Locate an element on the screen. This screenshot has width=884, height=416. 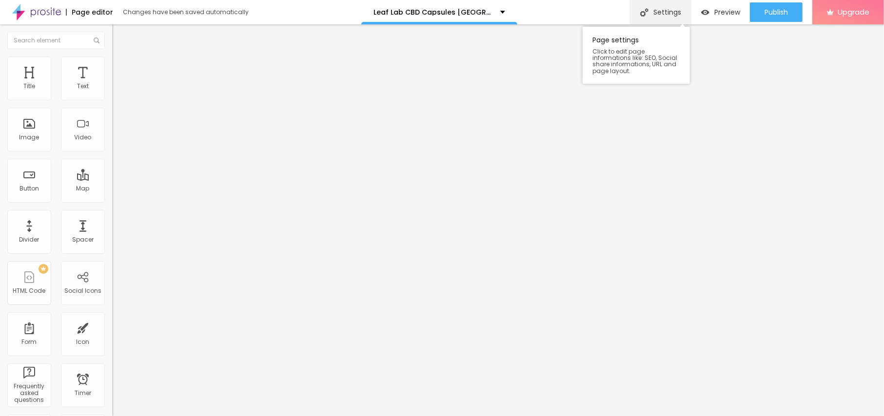
img: view-1.svg is located at coordinates (705, 12).